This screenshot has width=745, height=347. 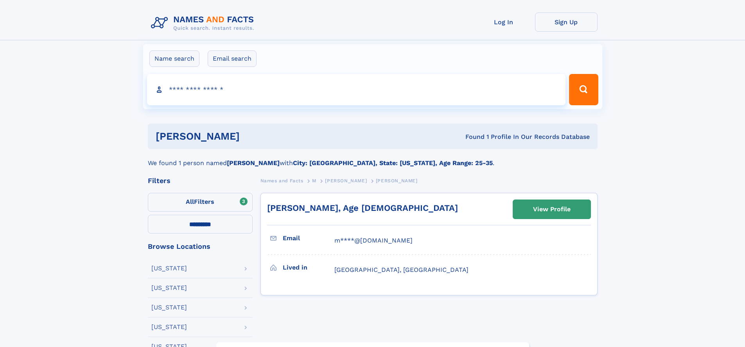 I want to click on a: Names and Facts, so click(x=282, y=180).